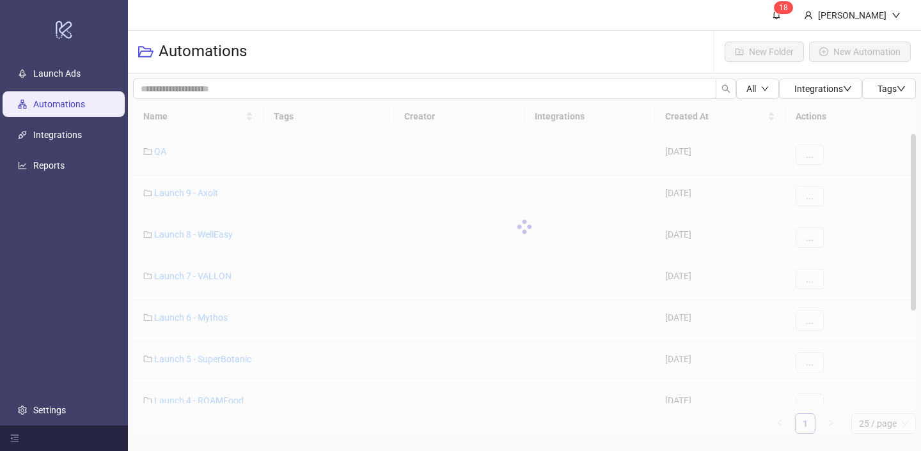 Image resolution: width=921 pixels, height=451 pixels. I want to click on span: folder-open, so click(146, 52).